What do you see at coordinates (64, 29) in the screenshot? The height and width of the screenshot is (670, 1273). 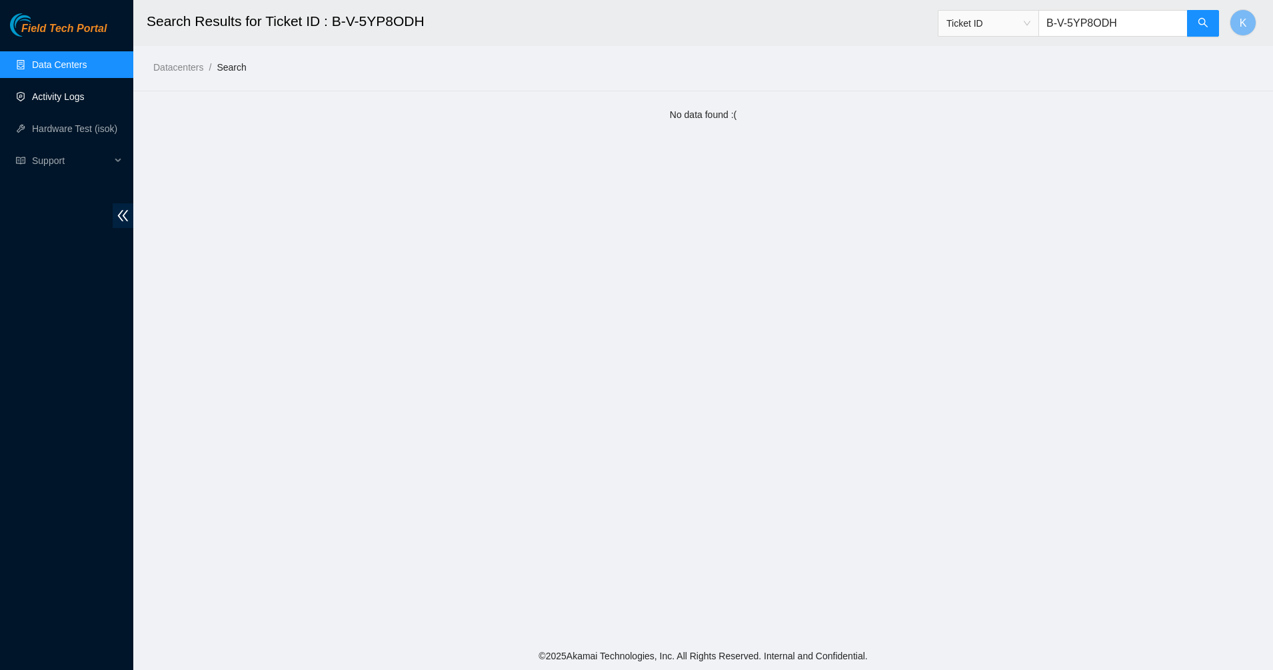 I see `span: Field Tech Portal` at bounding box center [64, 29].